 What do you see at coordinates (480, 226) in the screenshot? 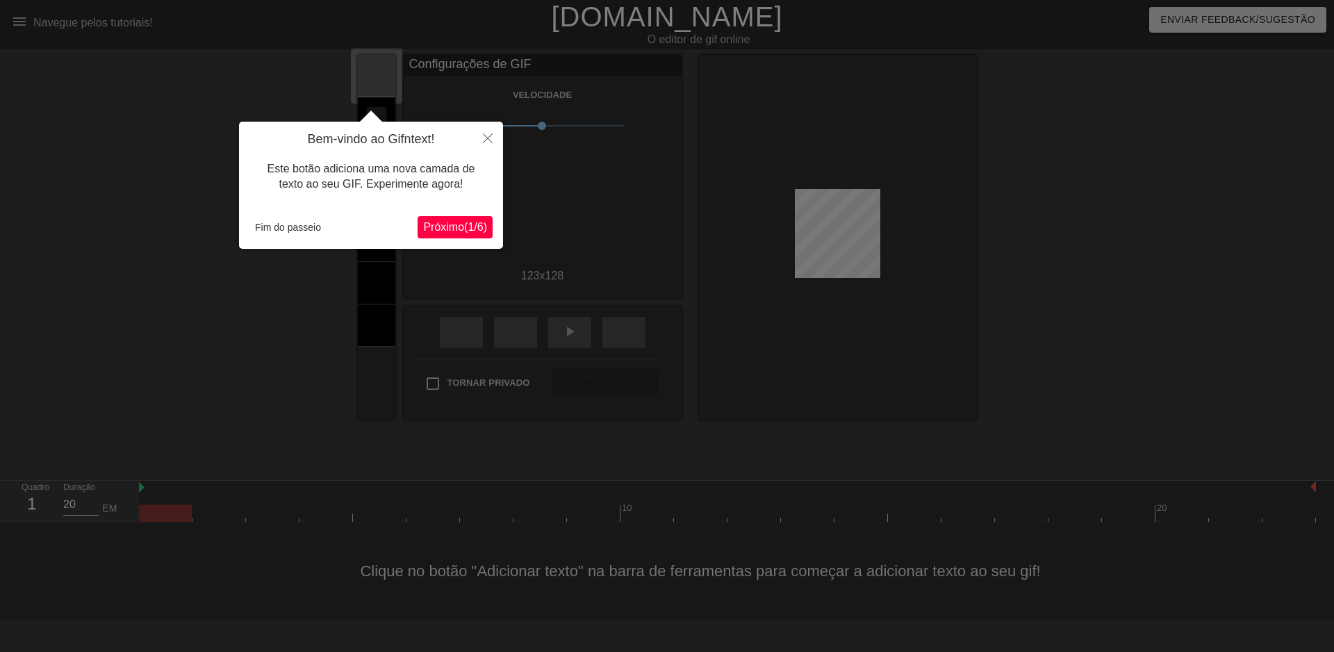
I see `font: 6` at bounding box center [480, 226].